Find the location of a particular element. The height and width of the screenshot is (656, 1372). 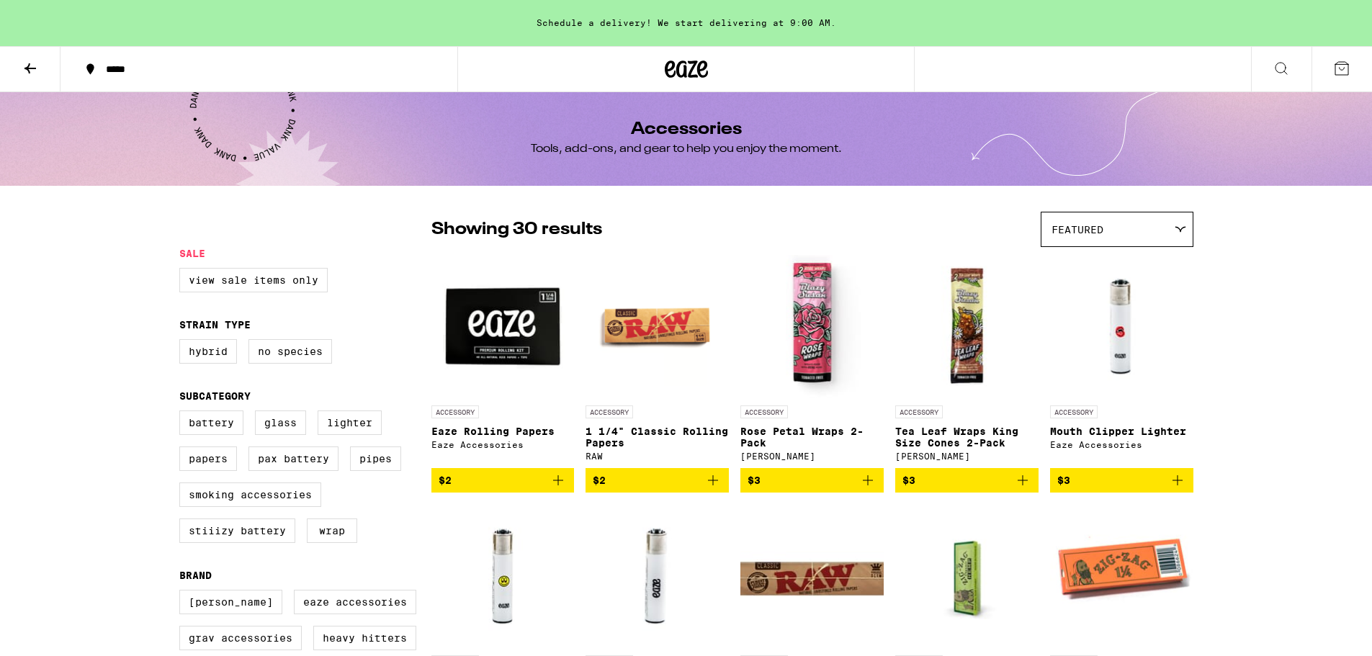

p: Tea Leaf Wraps King Size Cones 2-Pack is located at coordinates (966, 437).